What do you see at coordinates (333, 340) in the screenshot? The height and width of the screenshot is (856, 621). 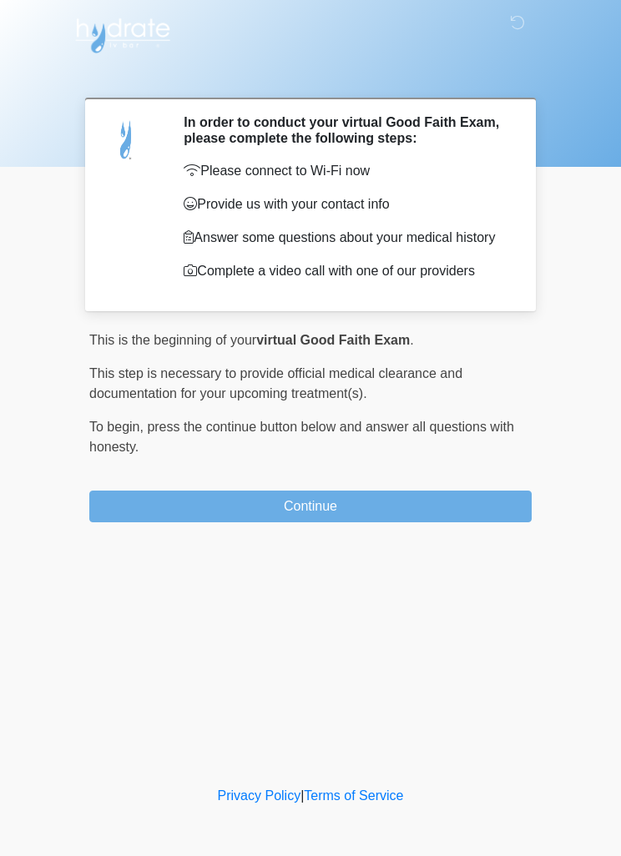 I see `strong: virtual Good Faith Exam` at bounding box center [333, 340].